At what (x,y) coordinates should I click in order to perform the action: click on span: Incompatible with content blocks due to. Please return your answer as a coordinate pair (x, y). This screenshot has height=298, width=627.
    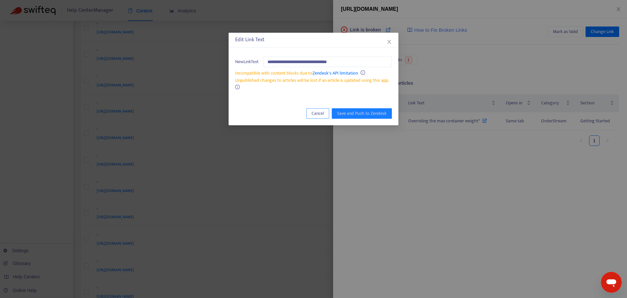
    Looking at the image, I should click on (297, 73).